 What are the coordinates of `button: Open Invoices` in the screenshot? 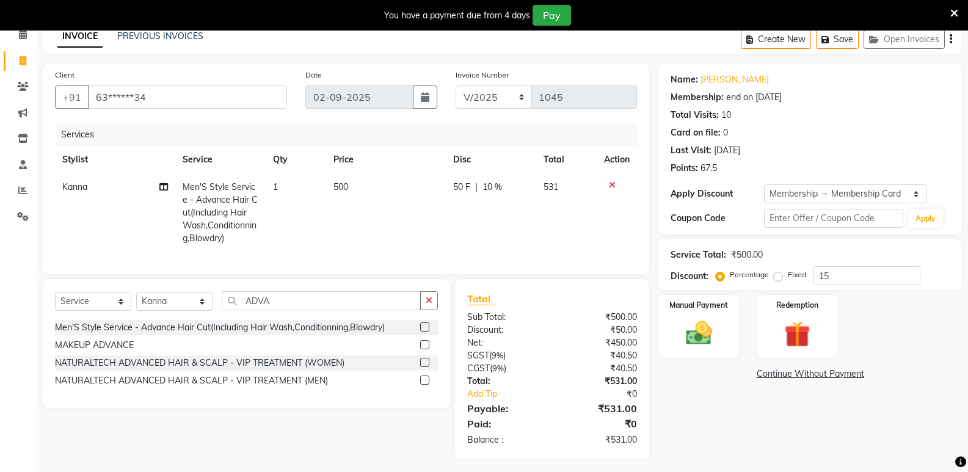 It's located at (904, 39).